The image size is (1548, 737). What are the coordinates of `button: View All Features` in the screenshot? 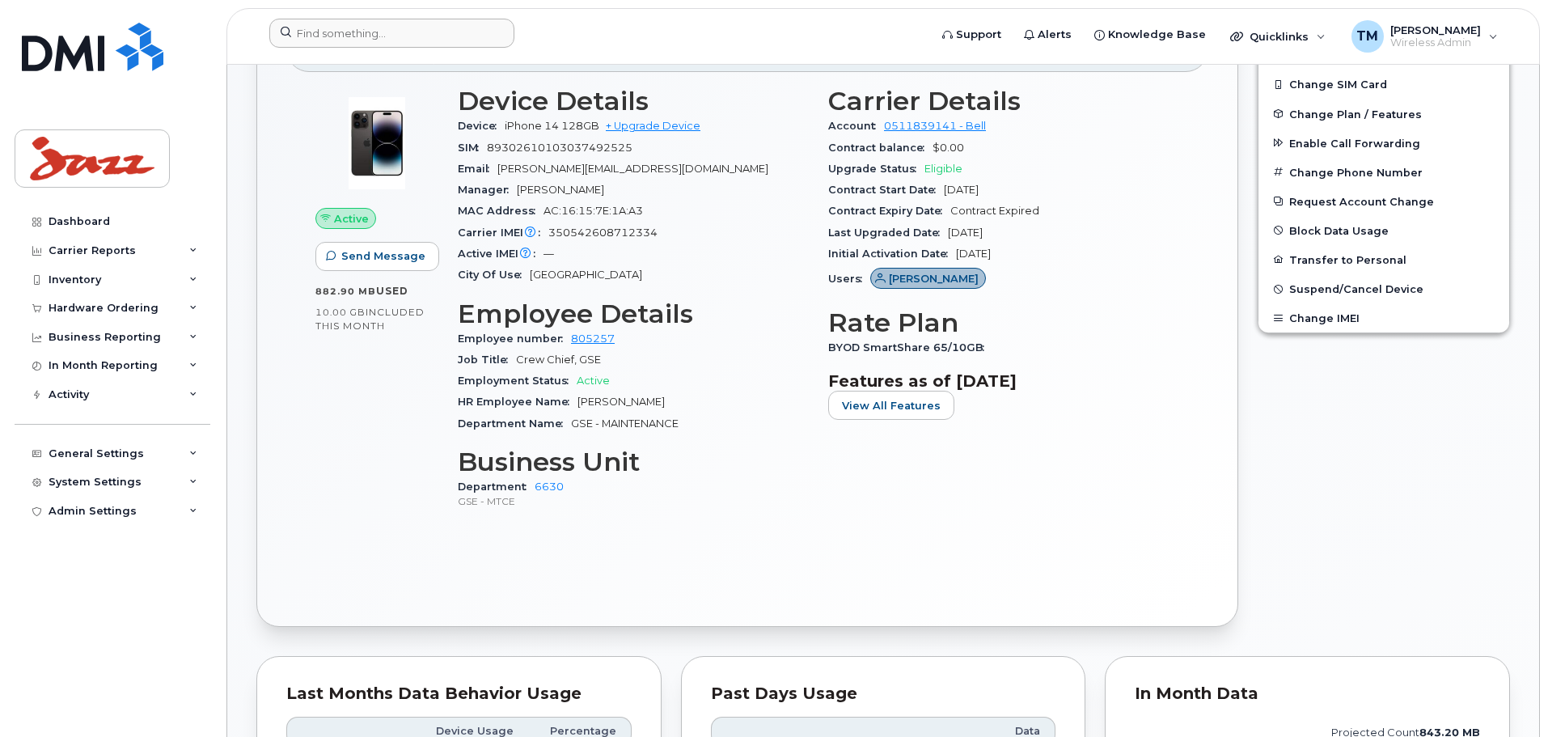 It's located at (891, 405).